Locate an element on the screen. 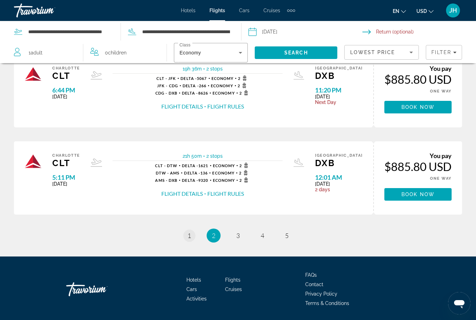 This screenshot has width=476, height=320. a: Flights is located at coordinates (233, 280).